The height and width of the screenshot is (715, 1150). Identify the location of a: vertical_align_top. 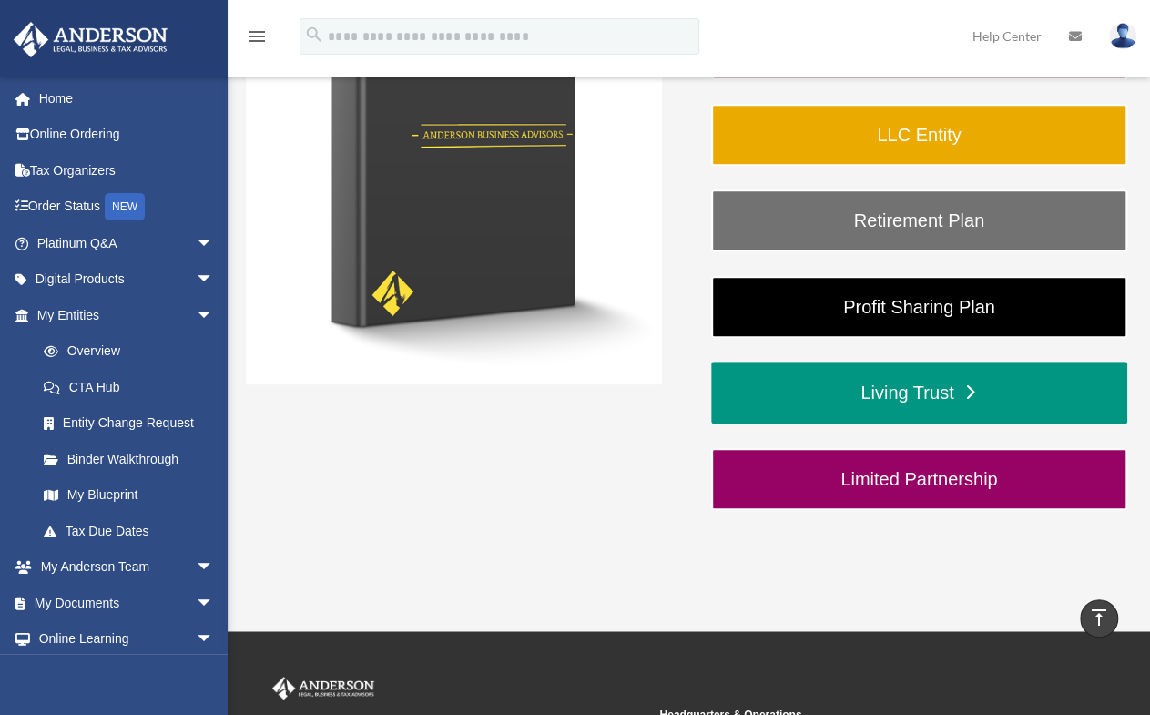
(1099, 618).